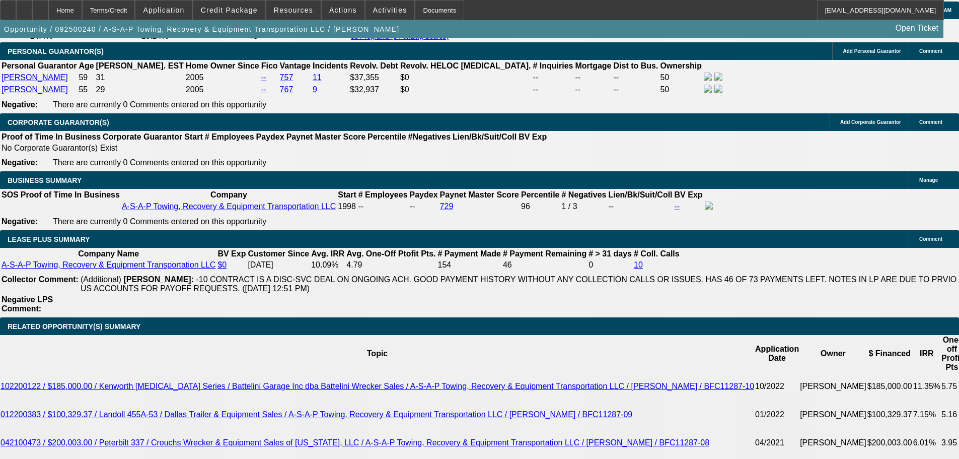 The width and height of the screenshot is (959, 459). Describe the element at coordinates (927, 386) in the screenshot. I see `td: 11.35%` at that location.